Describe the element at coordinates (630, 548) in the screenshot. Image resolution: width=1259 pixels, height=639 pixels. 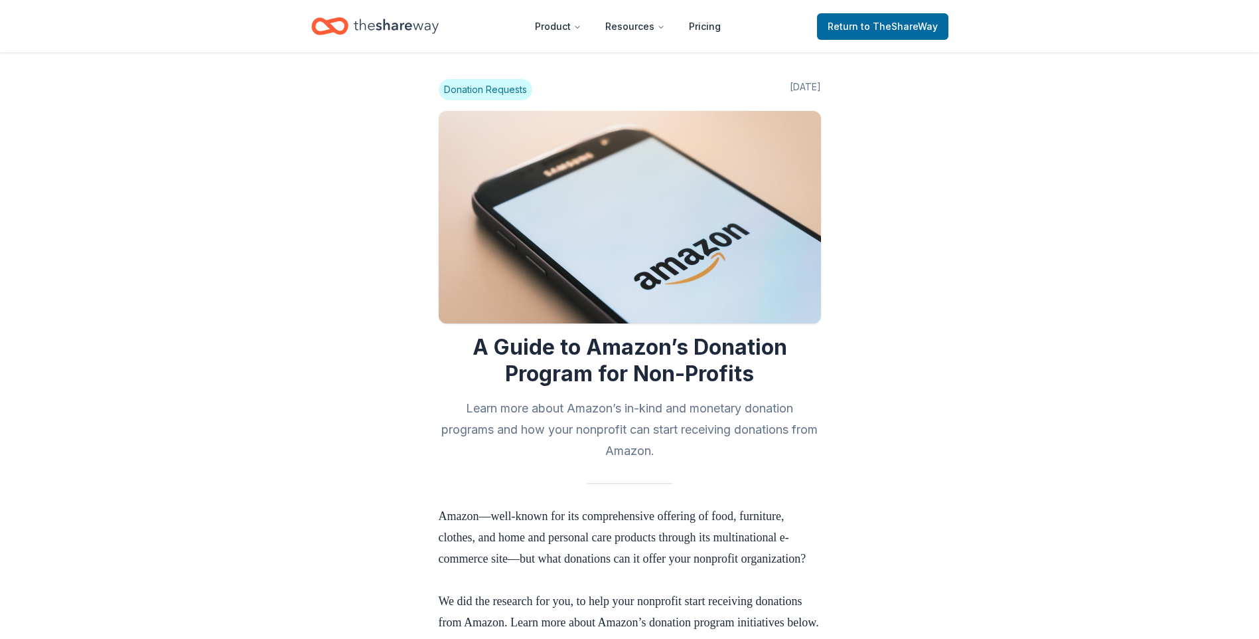
I see `p: Amazon—well-known for its comprehensive offering of food, furniture, clothes, and home and person...` at that location.